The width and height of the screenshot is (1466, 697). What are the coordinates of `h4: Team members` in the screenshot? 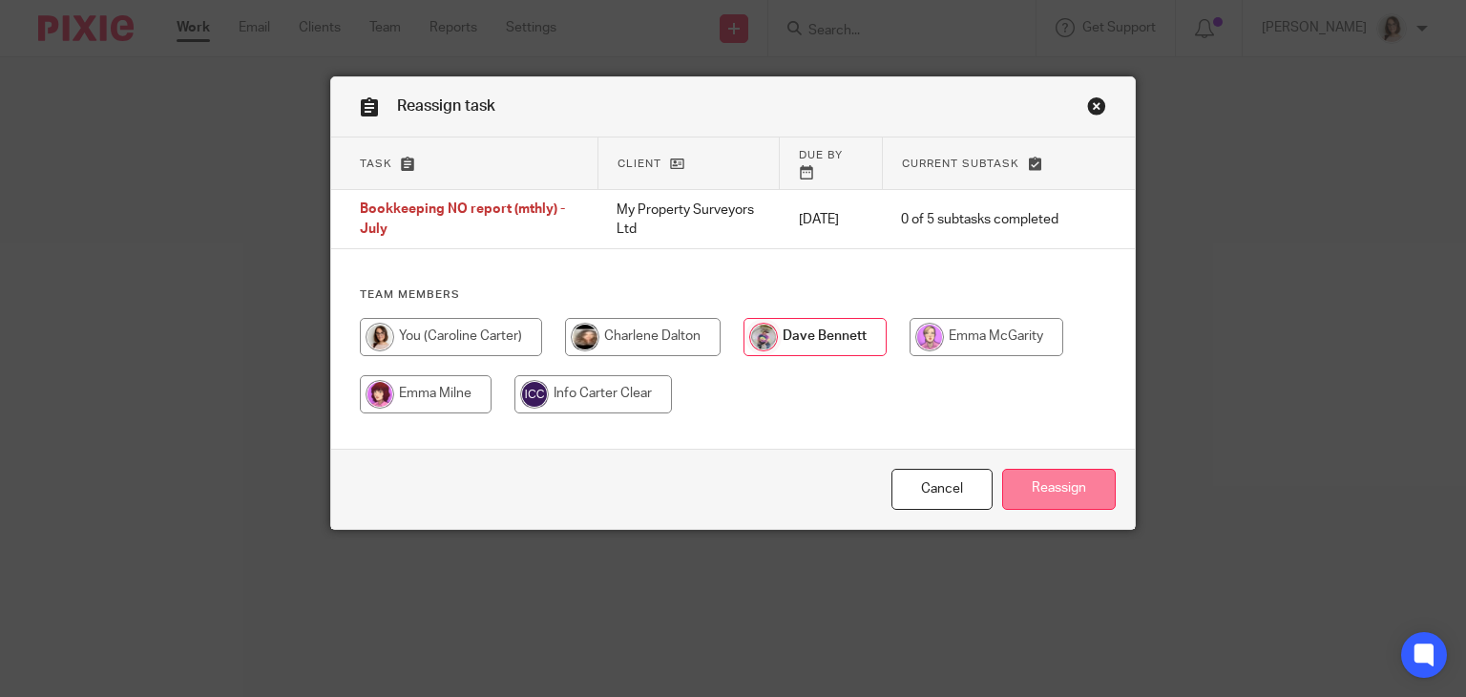 It's located at (733, 295).